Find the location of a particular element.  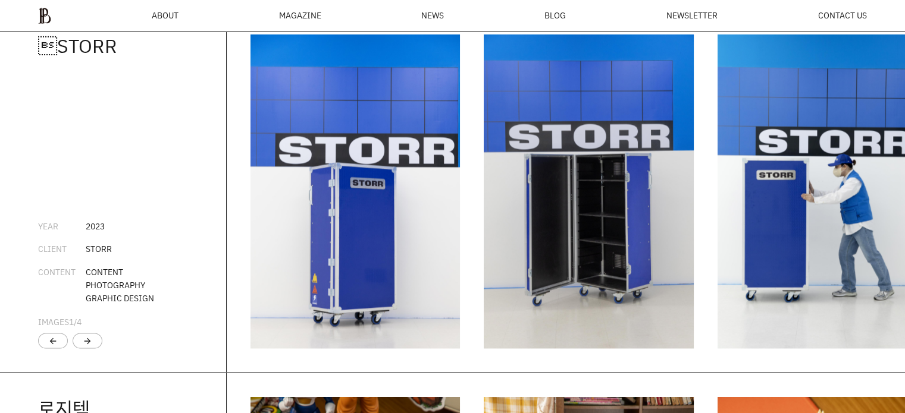

div: STORR is located at coordinates (99, 249).